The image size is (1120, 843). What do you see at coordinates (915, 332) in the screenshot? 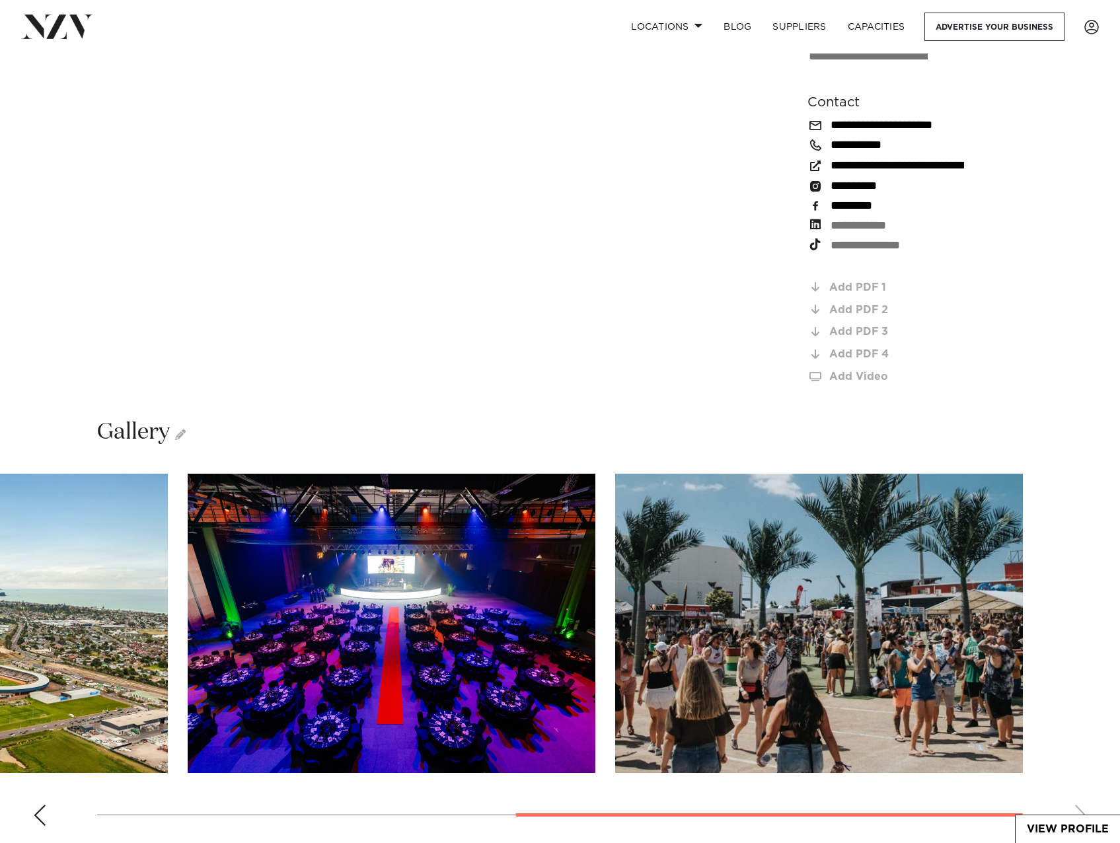
I see `a: Add PDF 3` at bounding box center [915, 332].